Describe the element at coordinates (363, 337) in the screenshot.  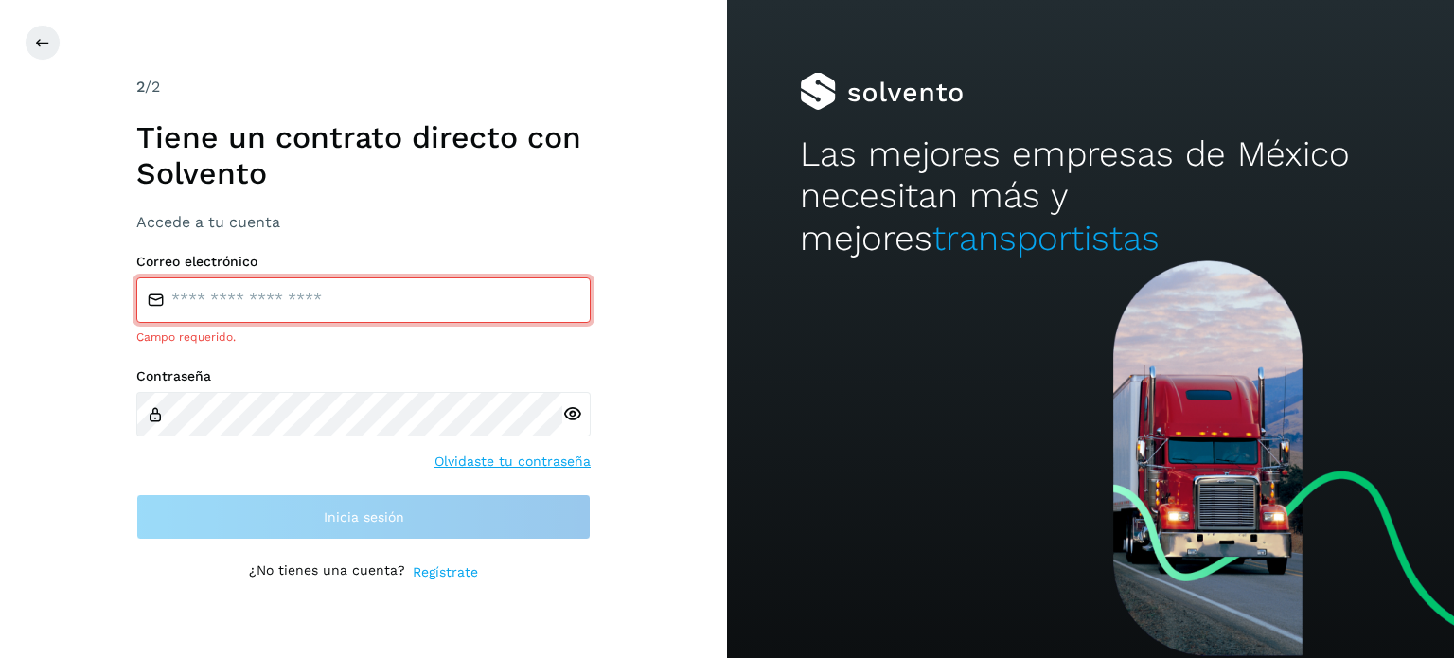
I see `div: Campo requerido.` at that location.